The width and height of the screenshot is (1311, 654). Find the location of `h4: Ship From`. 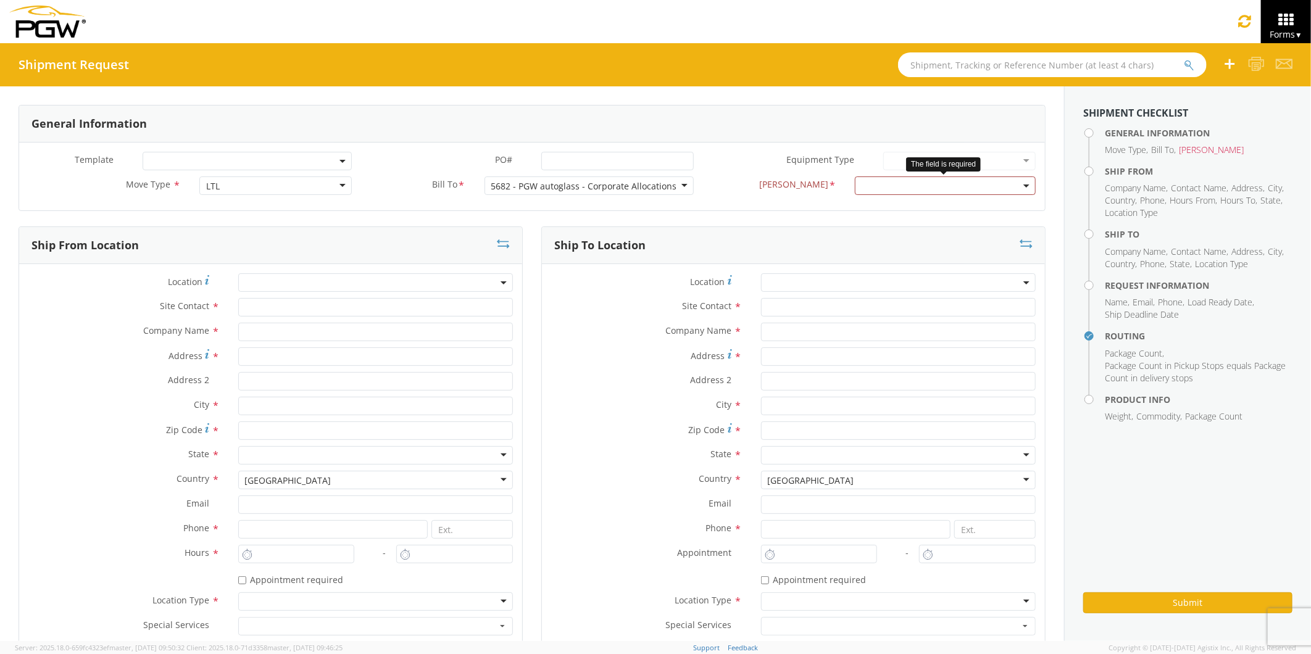

h4: Ship From is located at coordinates (1199, 171).